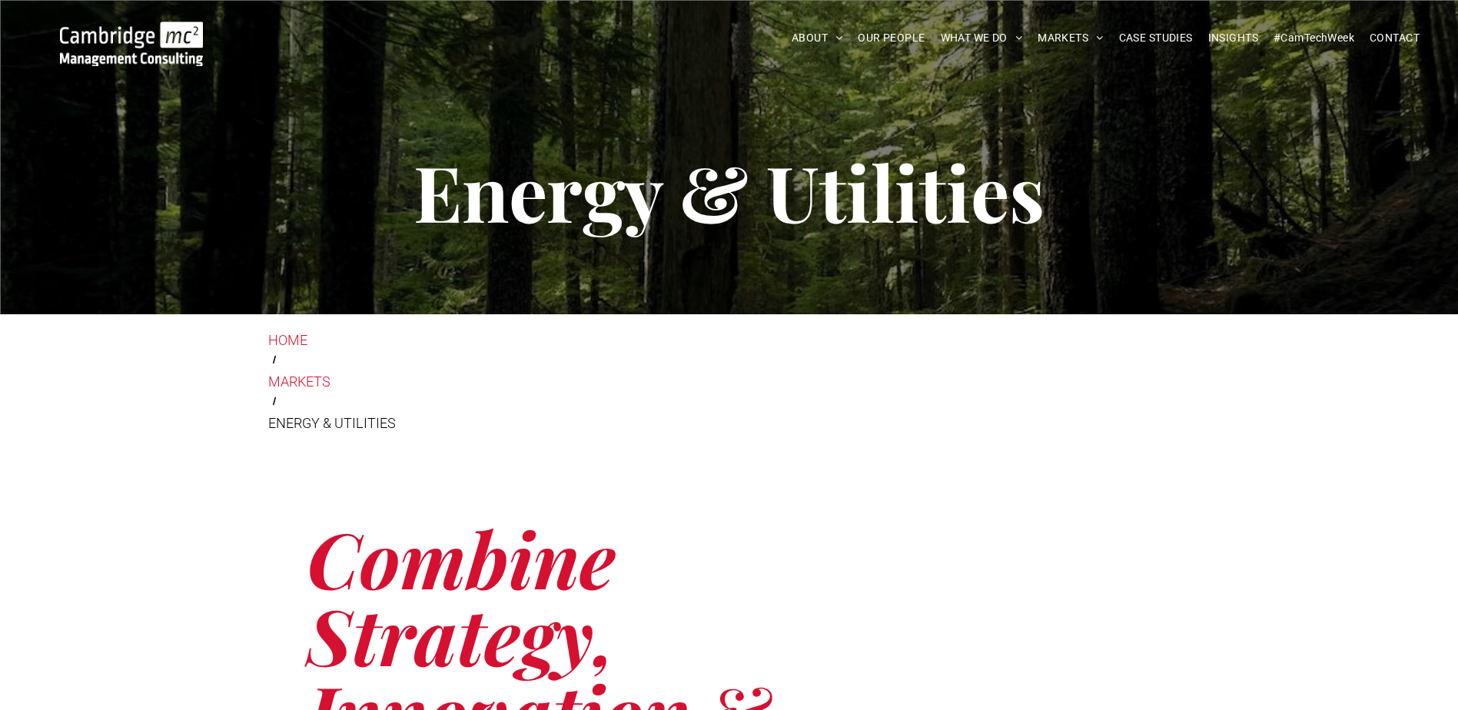 The width and height of the screenshot is (1458, 710). I want to click on div: ENERGY & UTILITIES, so click(729, 423).